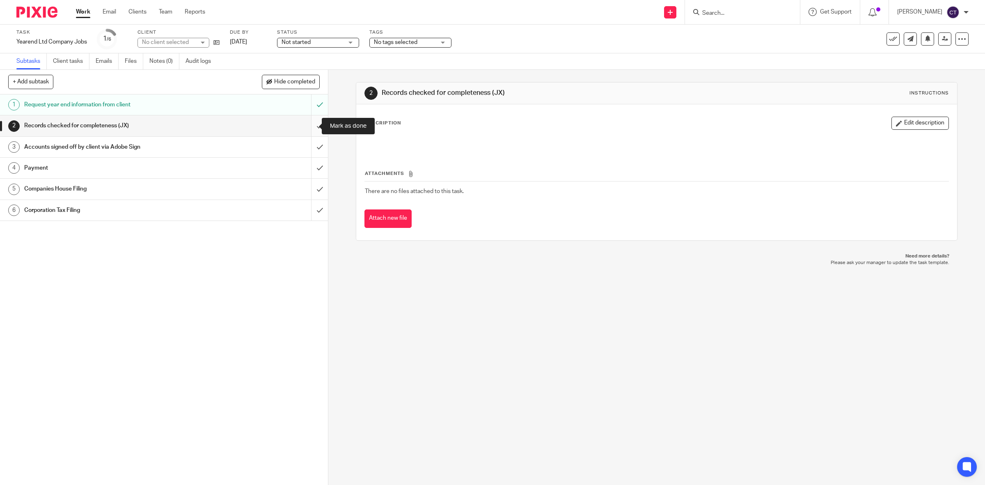  What do you see at coordinates (32, 61) in the screenshot?
I see `a: Subtasks` at bounding box center [32, 61].